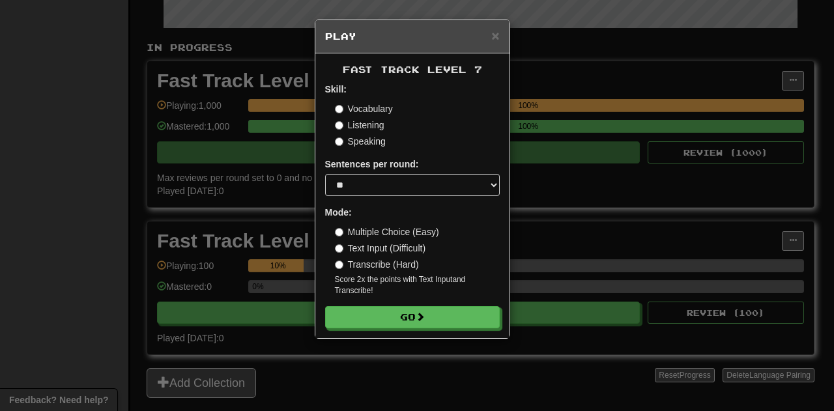 This screenshot has height=411, width=834. Describe the element at coordinates (339, 248) in the screenshot. I see `input: Text Input (Difficult)` at that location.